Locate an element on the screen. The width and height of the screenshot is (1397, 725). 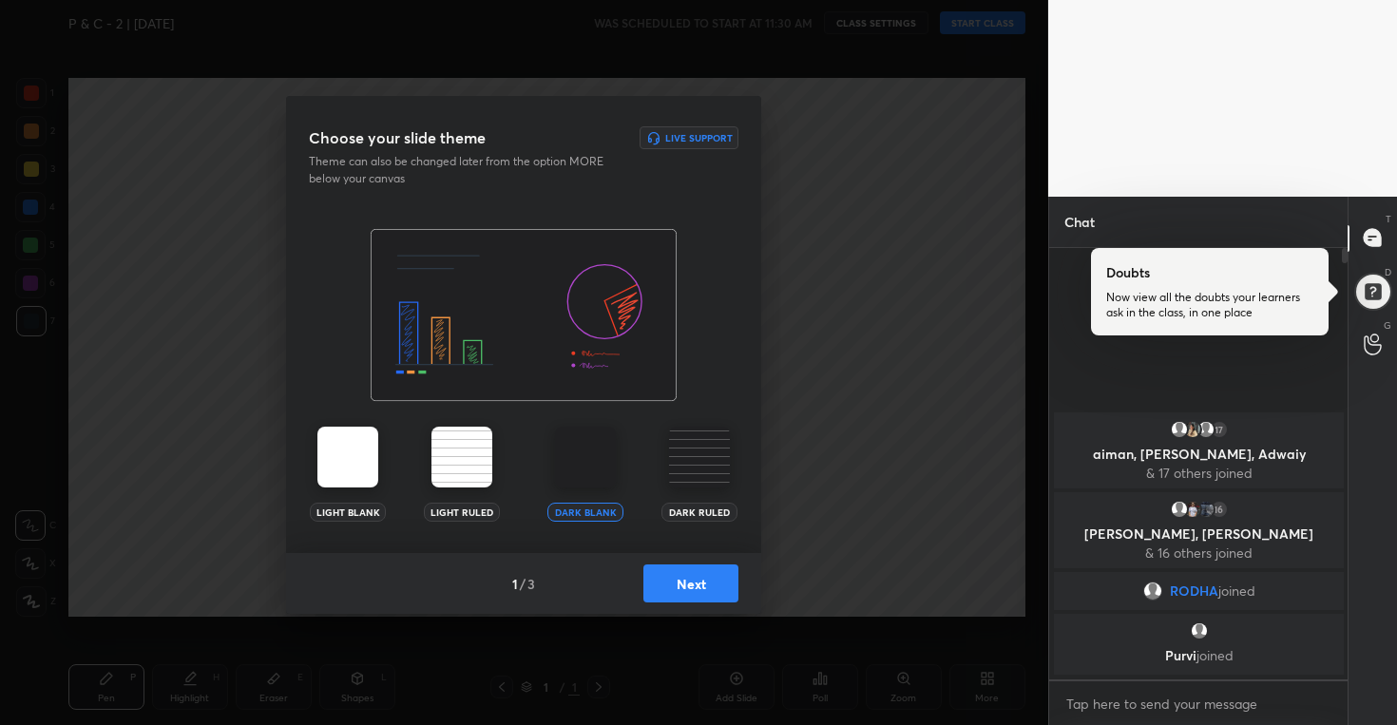
img: darkTheme.aa1caeba.svg is located at coordinates (585, 457).